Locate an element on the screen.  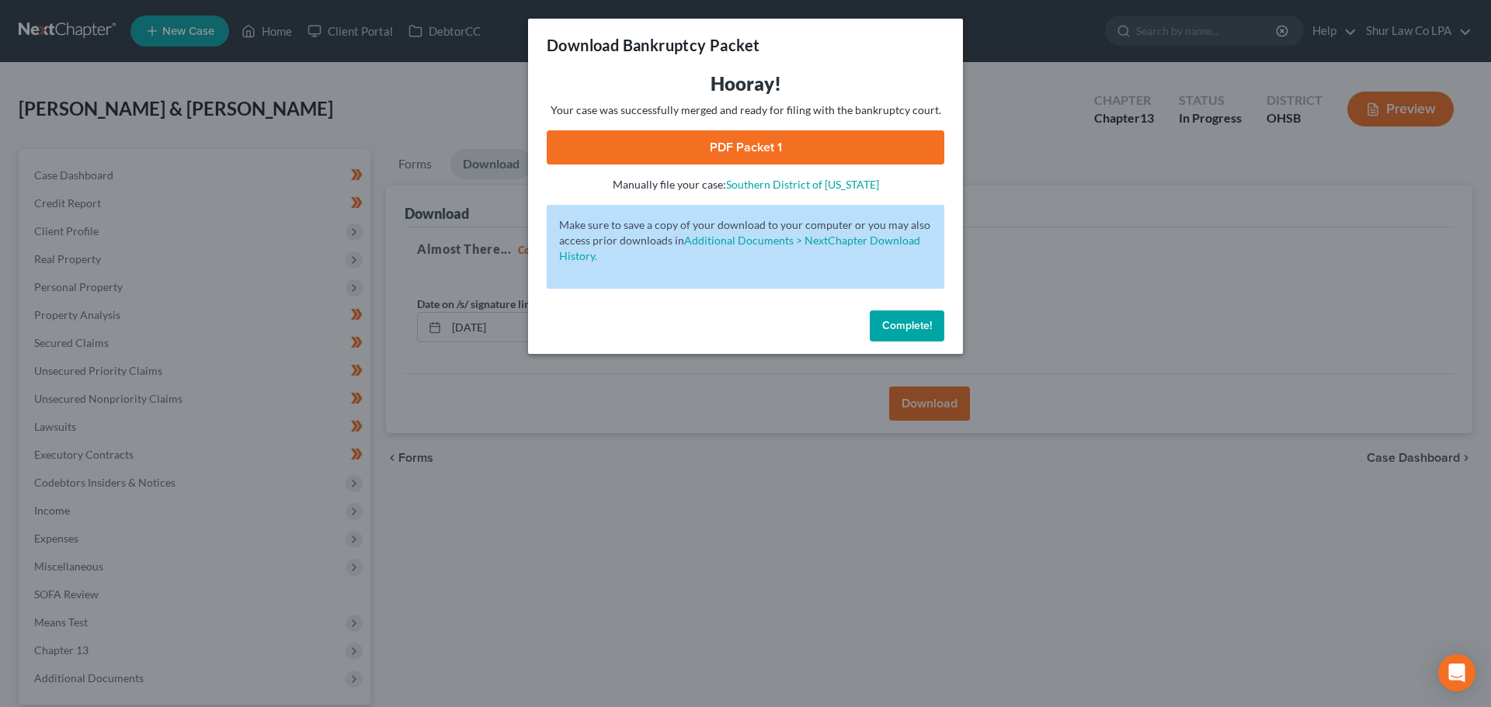
div: Open Intercom Messenger is located at coordinates (1456, 673).